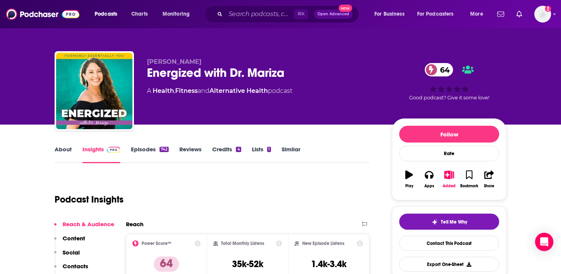  I want to click on h2: New Episode Listens, so click(323, 243).